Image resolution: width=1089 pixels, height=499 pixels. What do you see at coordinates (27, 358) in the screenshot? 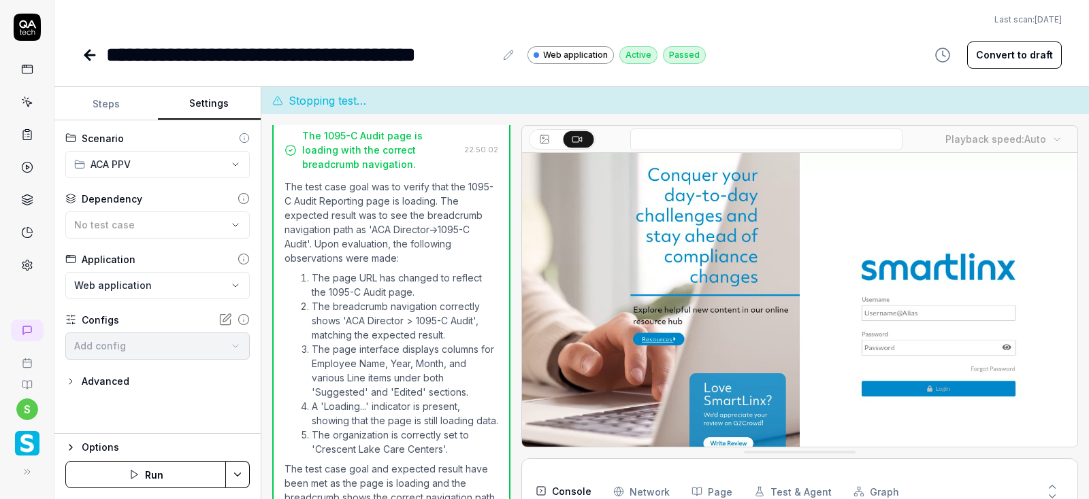
I see `a: Book a call with us` at bounding box center [27, 358].